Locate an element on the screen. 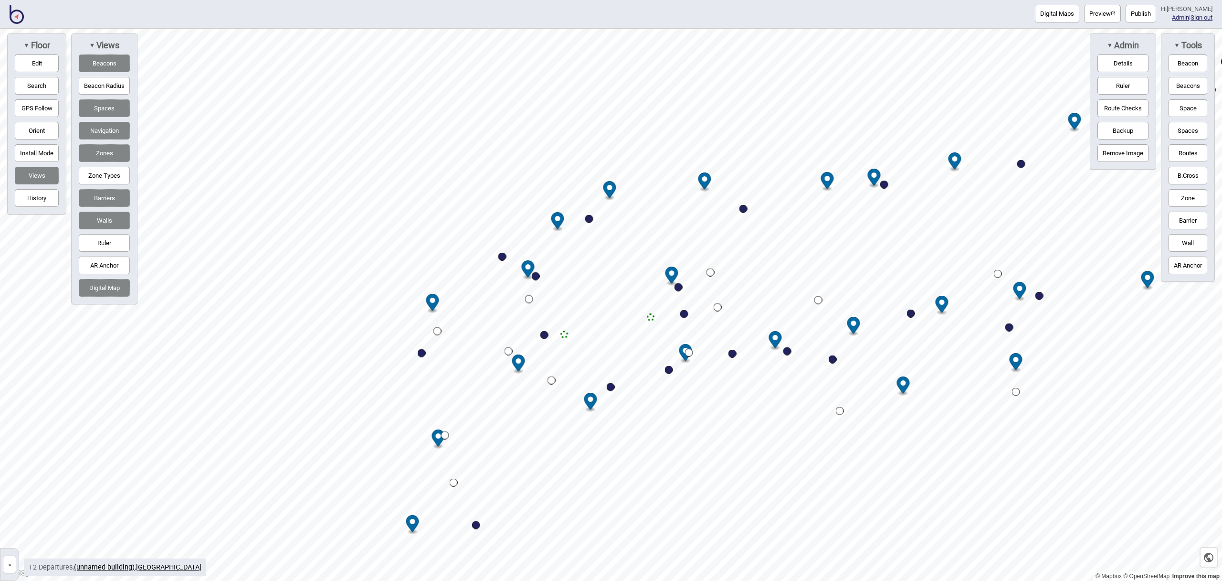  a: Mapbox is located at coordinates (1109, 576).